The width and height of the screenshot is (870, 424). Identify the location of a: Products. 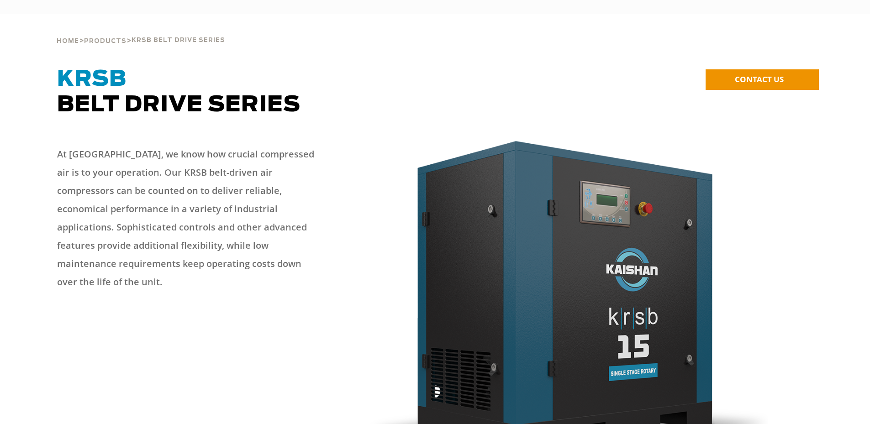
(105, 41).